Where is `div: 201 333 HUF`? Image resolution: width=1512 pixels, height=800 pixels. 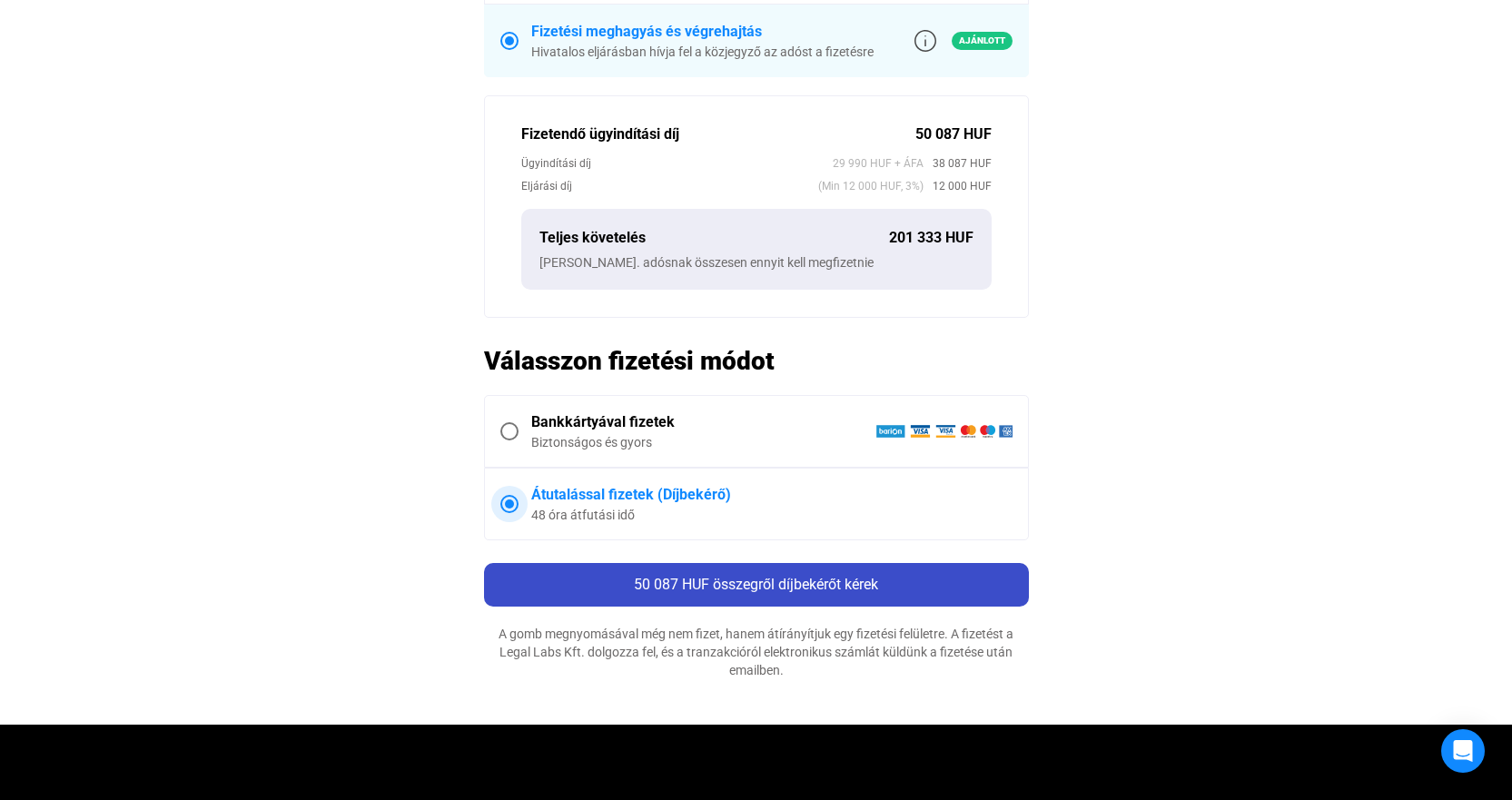
div: 201 333 HUF is located at coordinates (931, 238).